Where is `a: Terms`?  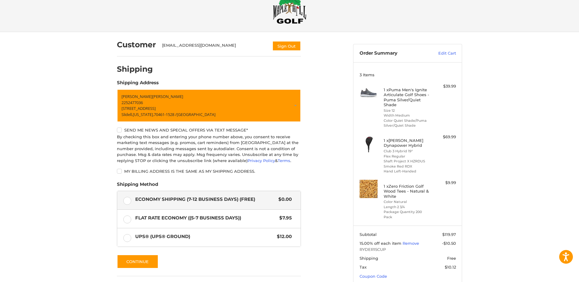 a: Terms is located at coordinates (284, 161).